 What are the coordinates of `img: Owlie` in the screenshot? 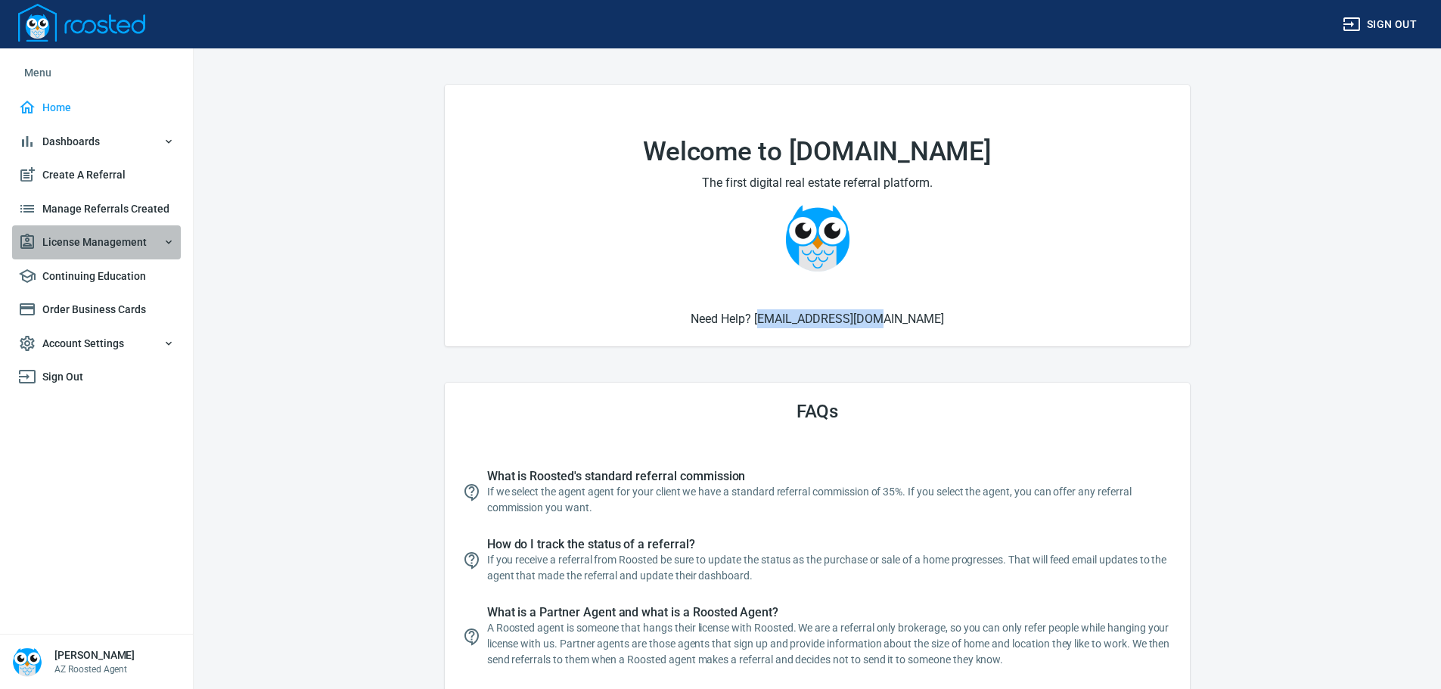 It's located at (818, 238).